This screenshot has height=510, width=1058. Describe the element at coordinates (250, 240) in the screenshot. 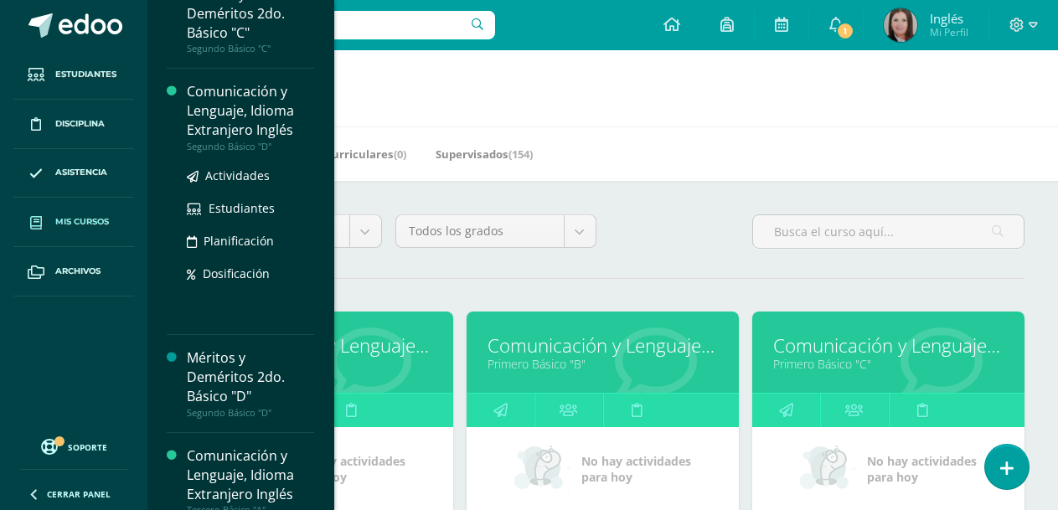

I see `a: Planificación` at that location.